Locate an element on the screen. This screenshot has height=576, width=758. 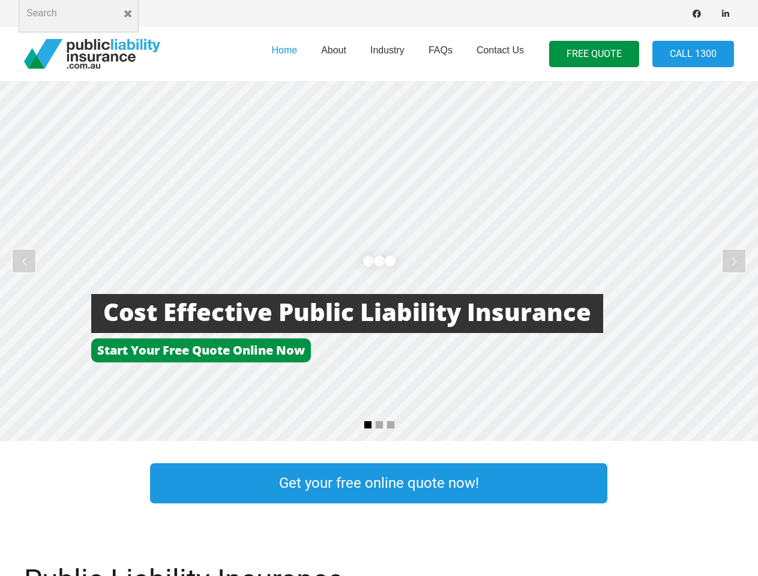
a: Industry is located at coordinates (387, 54).